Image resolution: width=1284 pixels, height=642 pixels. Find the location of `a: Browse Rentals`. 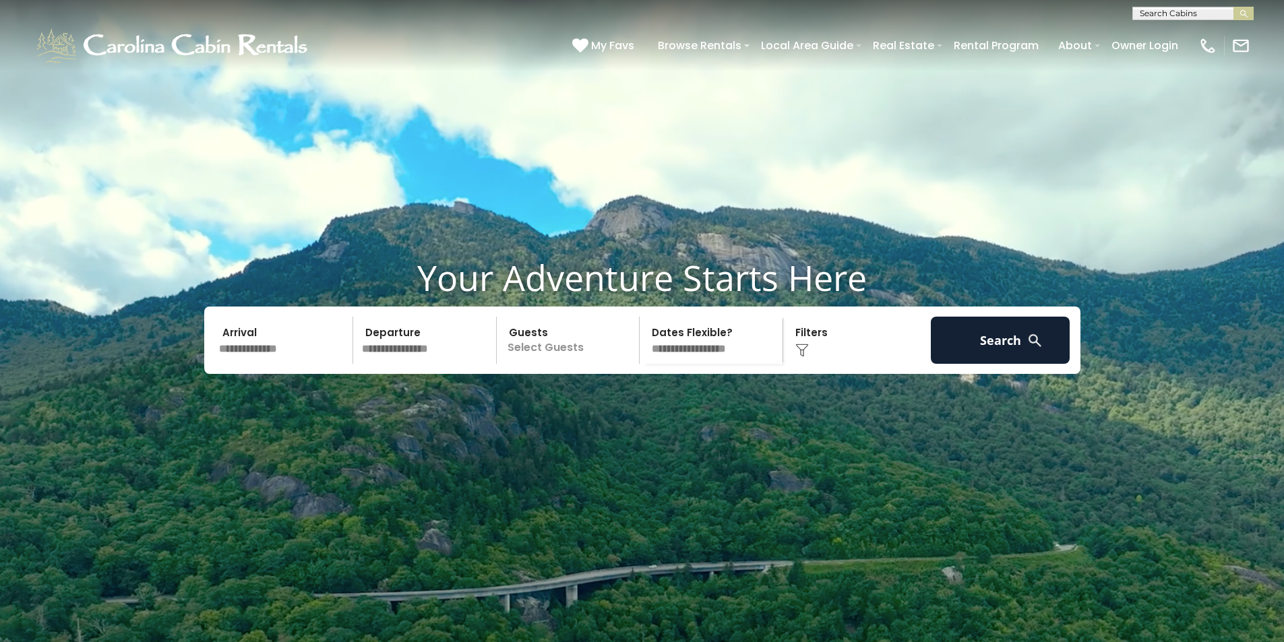

a: Browse Rentals is located at coordinates (700, 45).